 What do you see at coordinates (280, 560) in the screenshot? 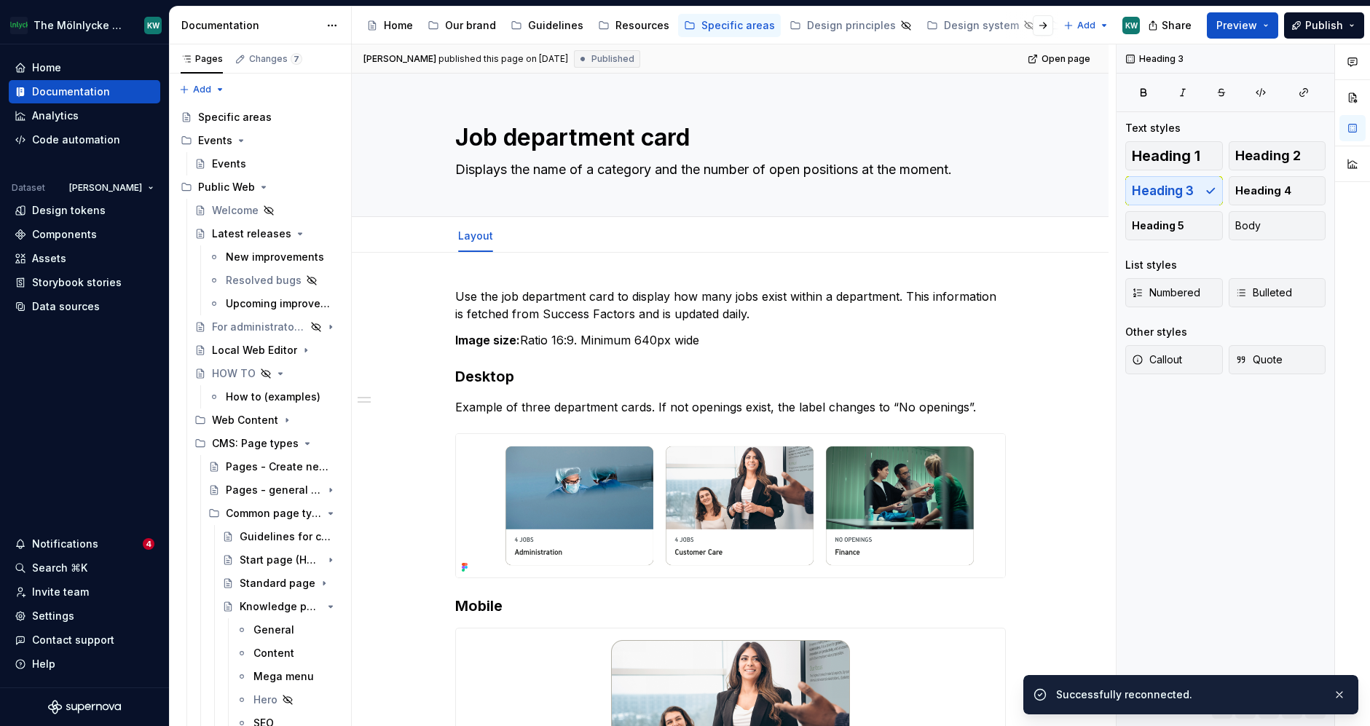
I see `div: Start page (Home)` at bounding box center [280, 560].